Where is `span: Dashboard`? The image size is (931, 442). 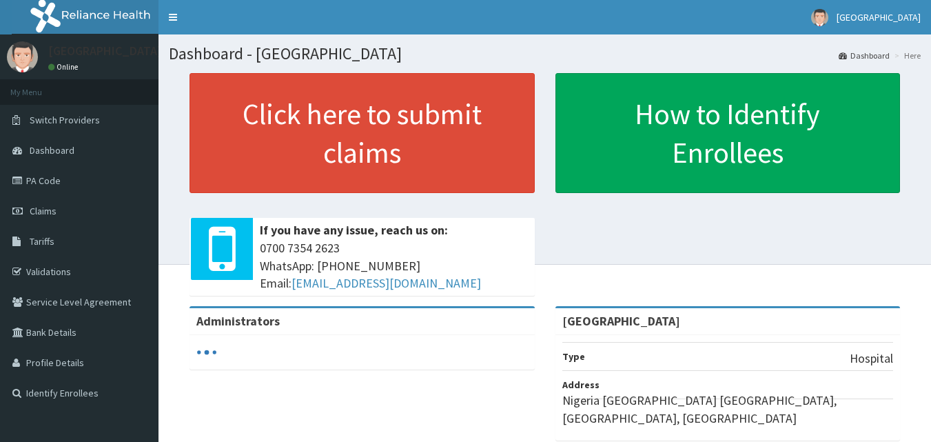 span: Dashboard is located at coordinates (52, 150).